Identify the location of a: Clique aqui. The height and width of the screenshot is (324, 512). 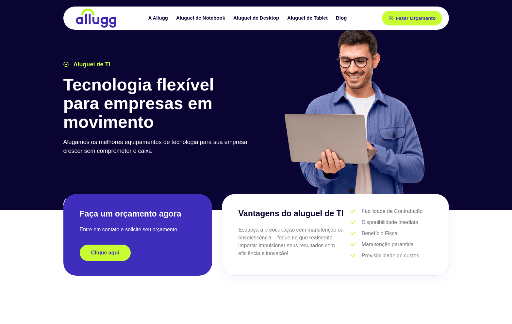
(105, 253).